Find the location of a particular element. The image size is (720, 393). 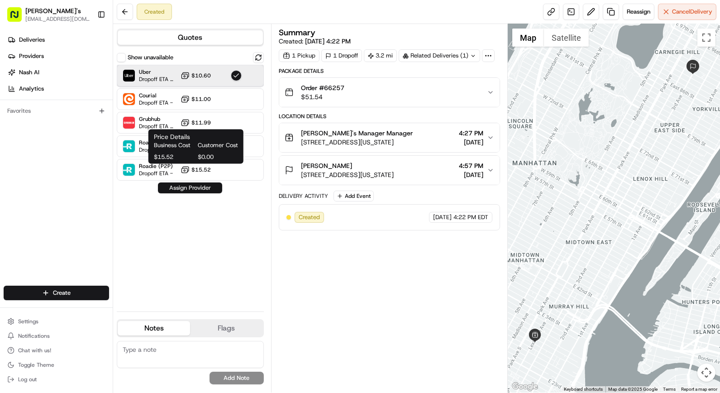

a: Report a map error is located at coordinates (699, 389).